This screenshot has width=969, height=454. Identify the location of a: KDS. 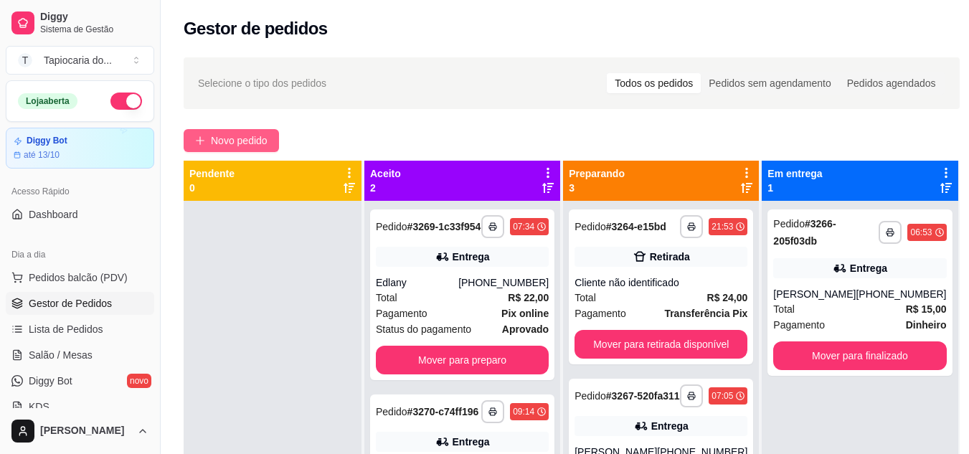
(80, 407).